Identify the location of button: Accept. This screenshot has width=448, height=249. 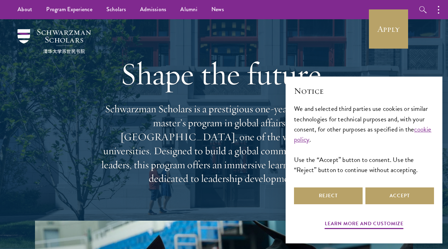
(400, 196).